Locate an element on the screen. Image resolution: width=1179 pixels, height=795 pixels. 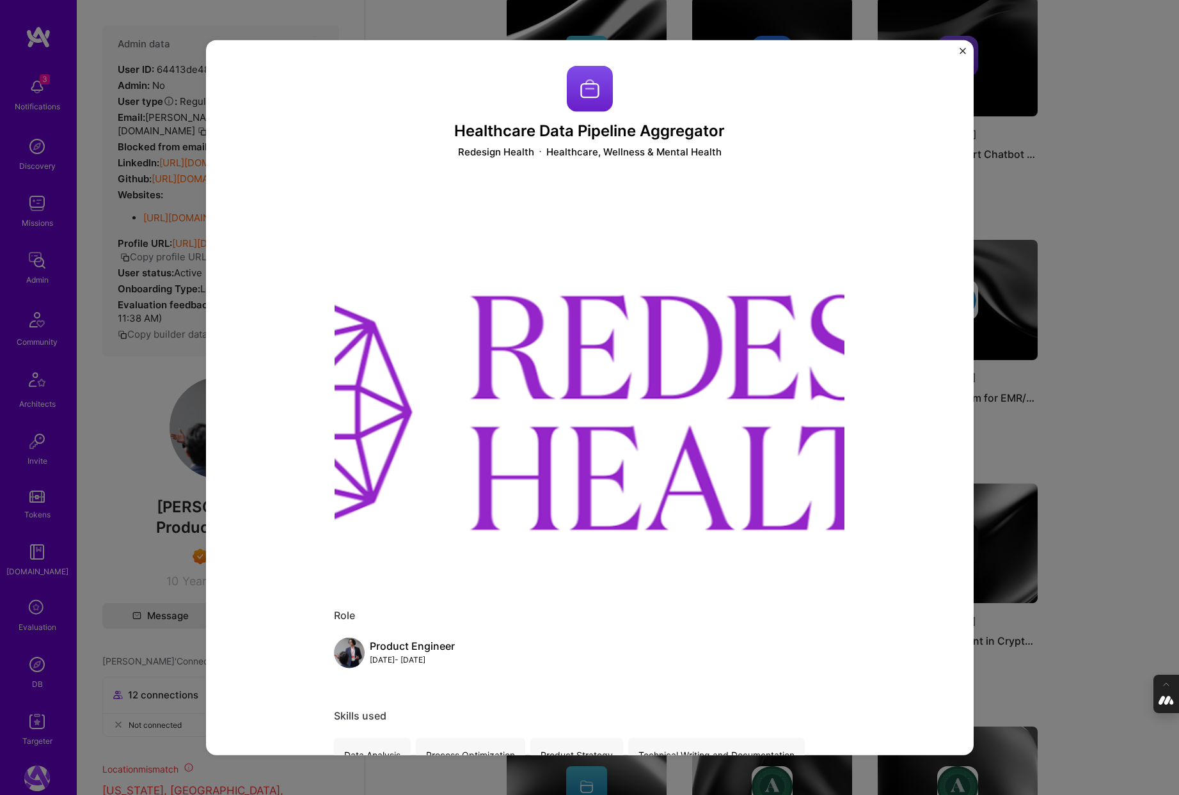
div: Skills used is located at coordinates (590, 716).